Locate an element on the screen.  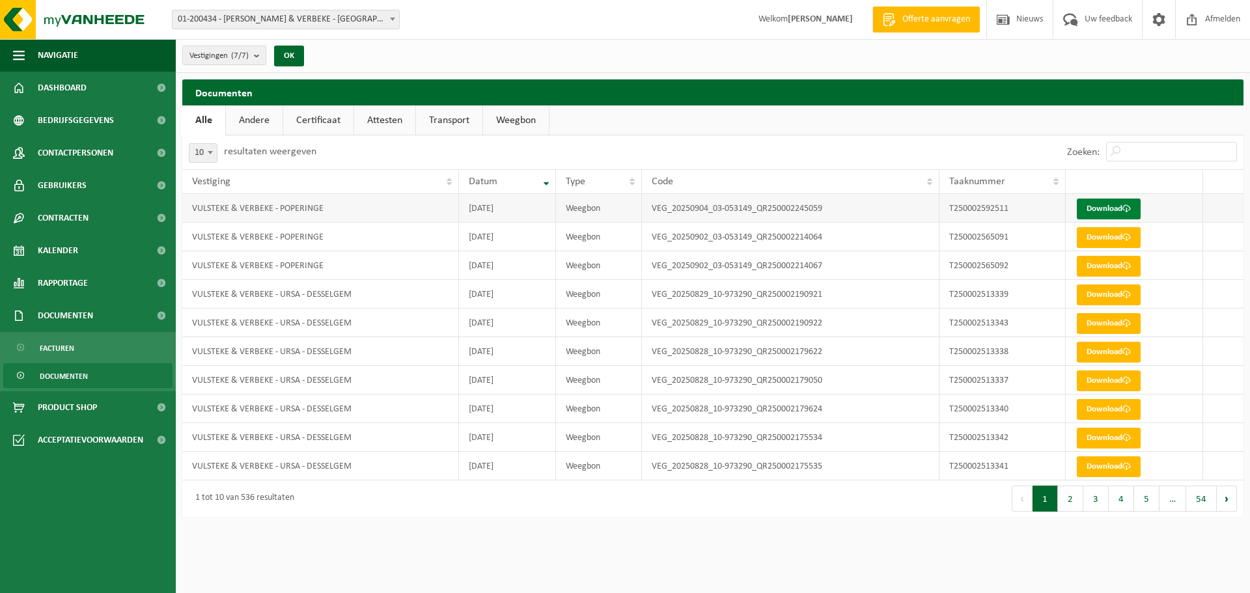
td: VEG_20250828_10-973290_QR250002179622 is located at coordinates (791, 352).